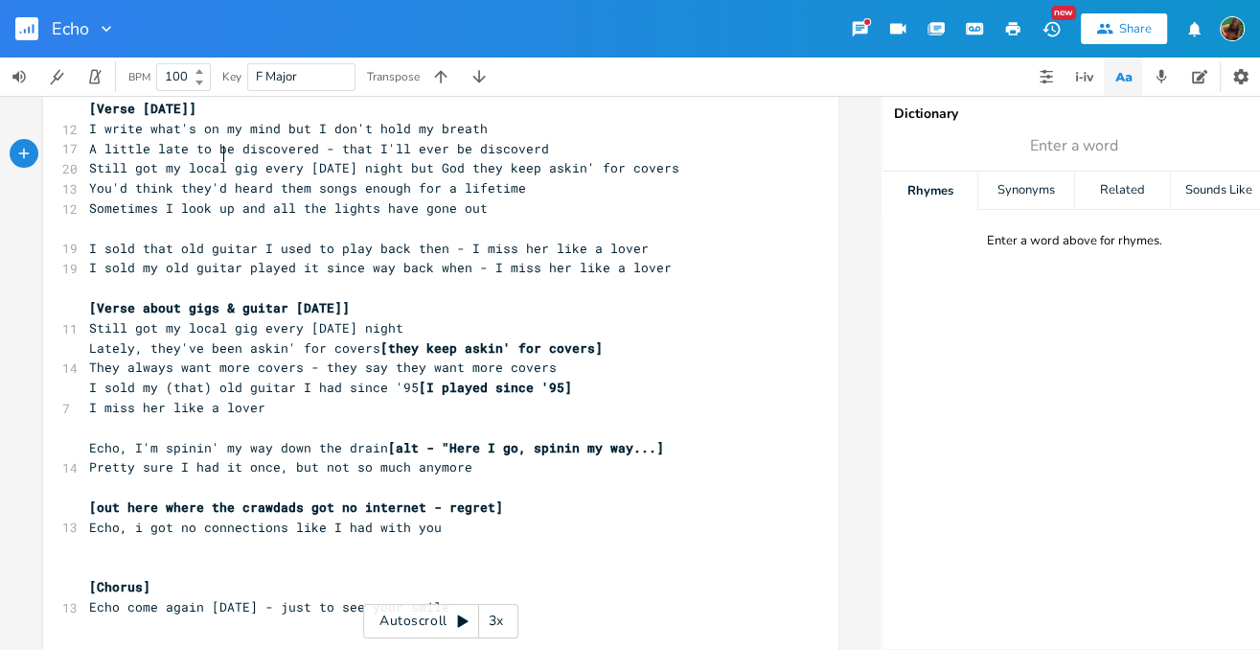 This screenshot has height=650, width=1260. What do you see at coordinates (369, 248) in the screenshot?
I see `span: I sold that old guitar I used to play back then - I miss her like a lover` at bounding box center [369, 248].